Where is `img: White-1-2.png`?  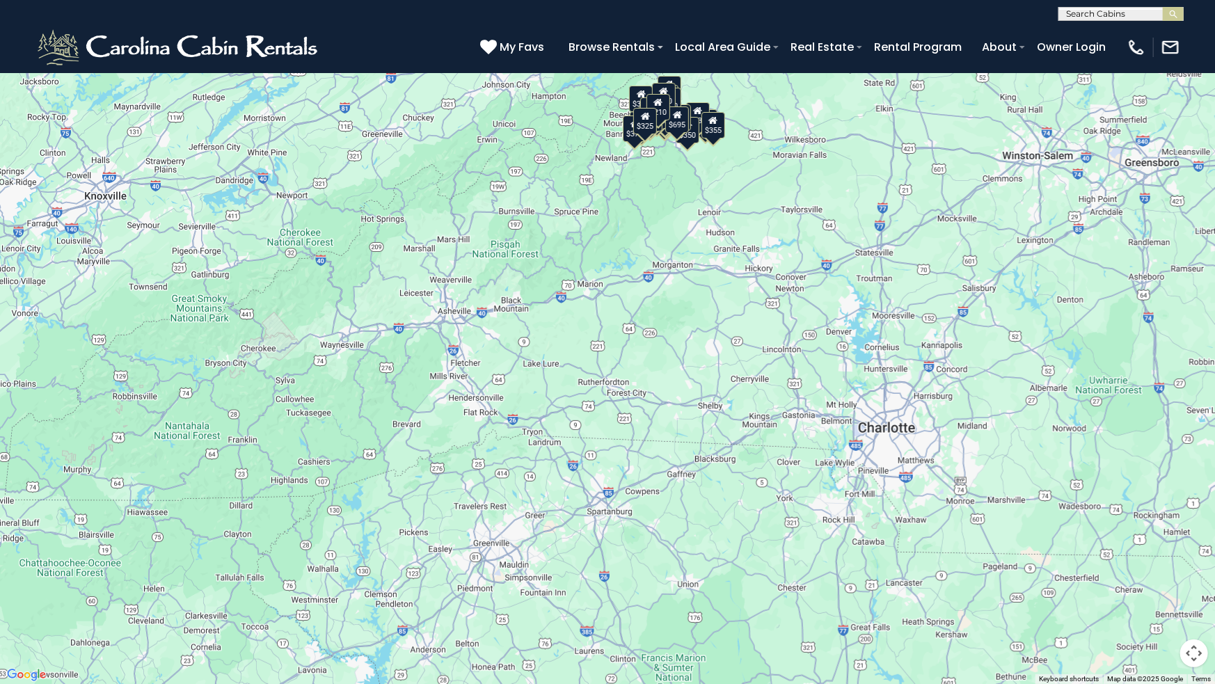 img: White-1-2.png is located at coordinates (179, 47).